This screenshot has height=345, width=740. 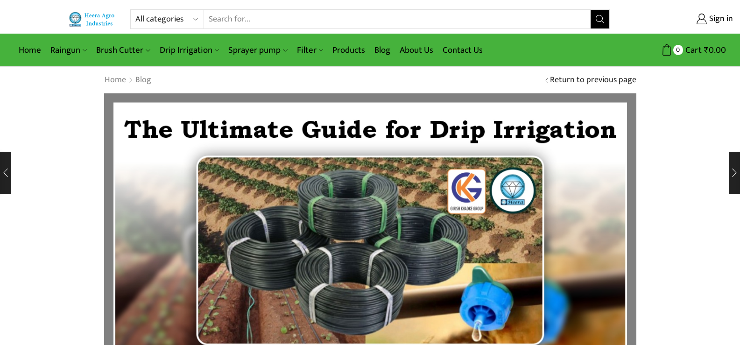 What do you see at coordinates (258, 50) in the screenshot?
I see `a: Sprayer pump` at bounding box center [258, 50].